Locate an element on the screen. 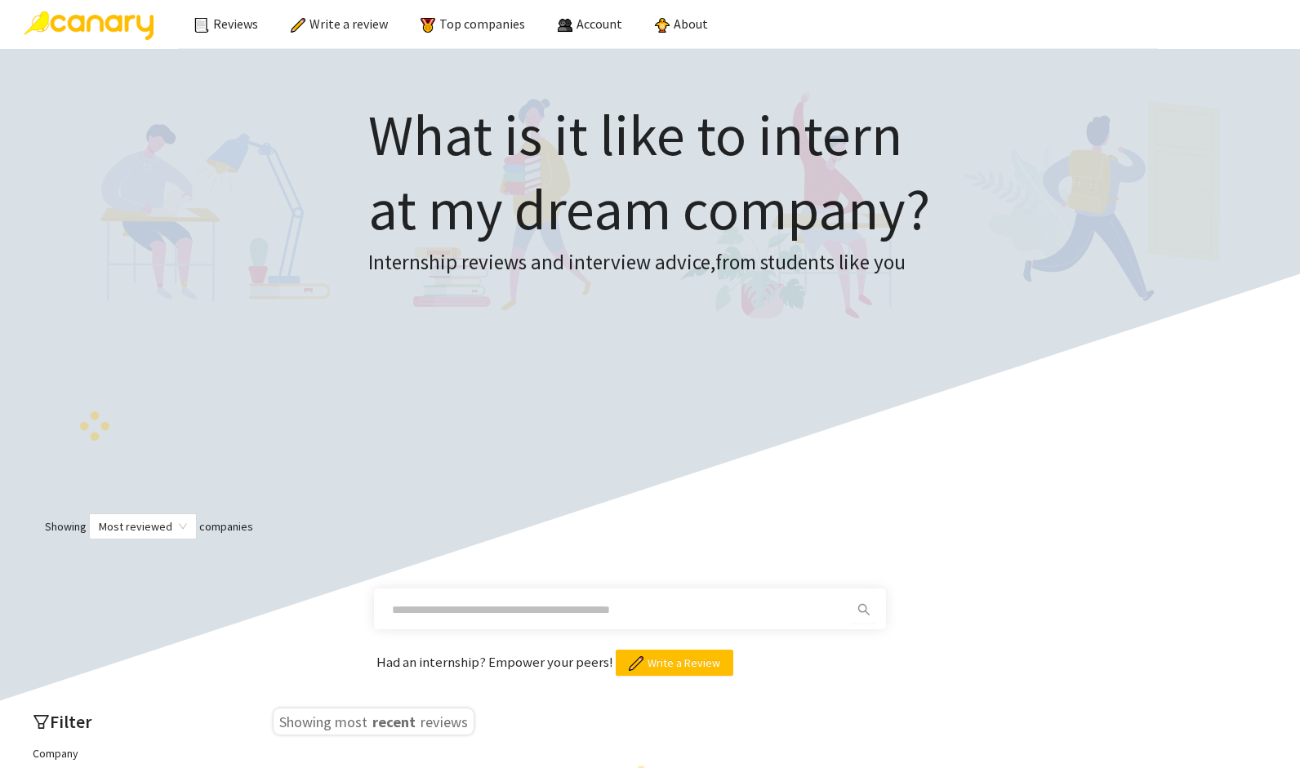  span: filter is located at coordinates (41, 722).